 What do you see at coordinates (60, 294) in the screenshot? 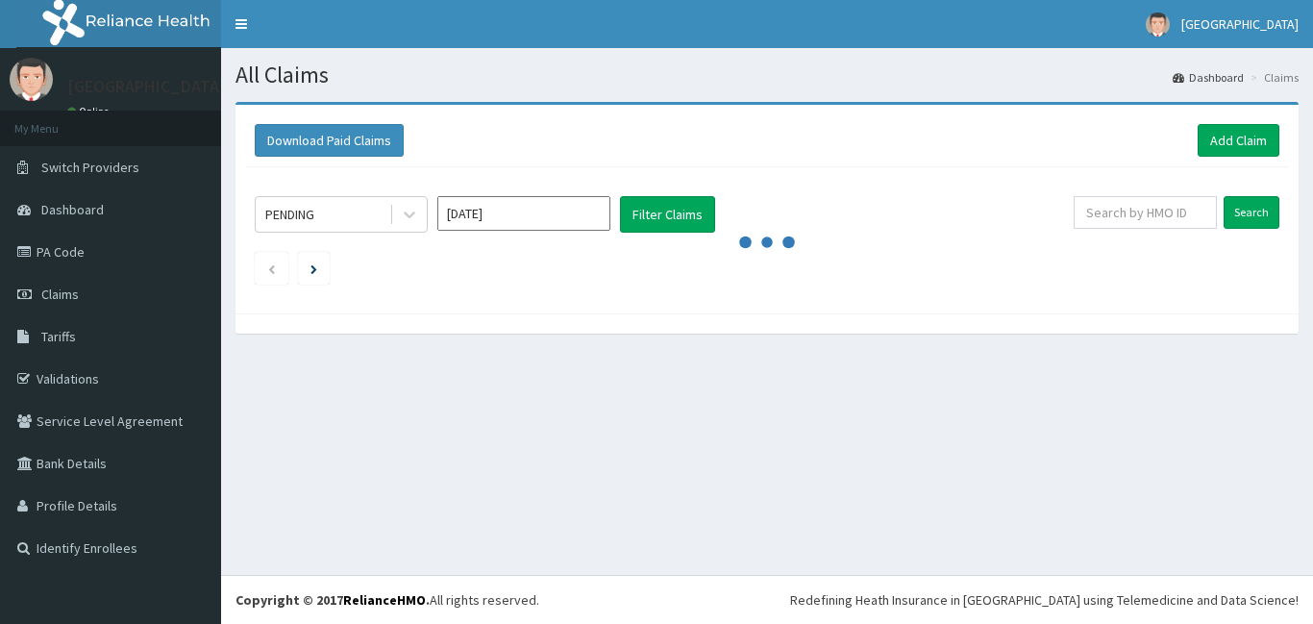
I see `span: Claims` at bounding box center [60, 294].